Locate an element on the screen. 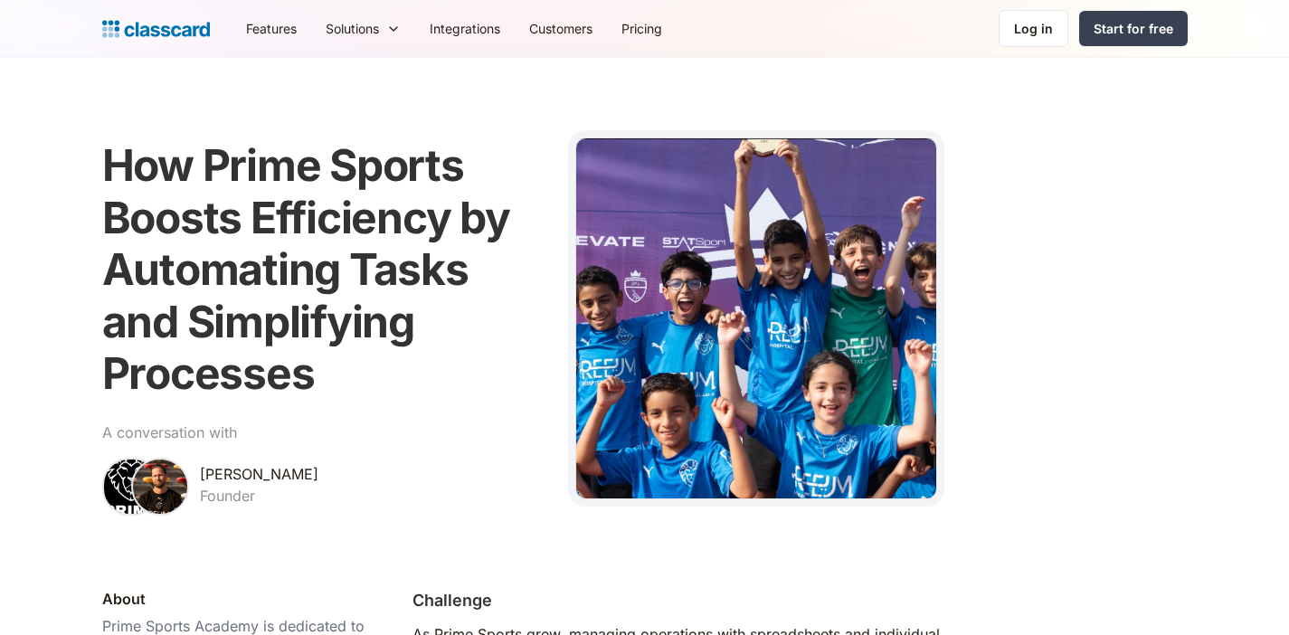 This screenshot has width=1289, height=635. a: home is located at coordinates (156, 29).